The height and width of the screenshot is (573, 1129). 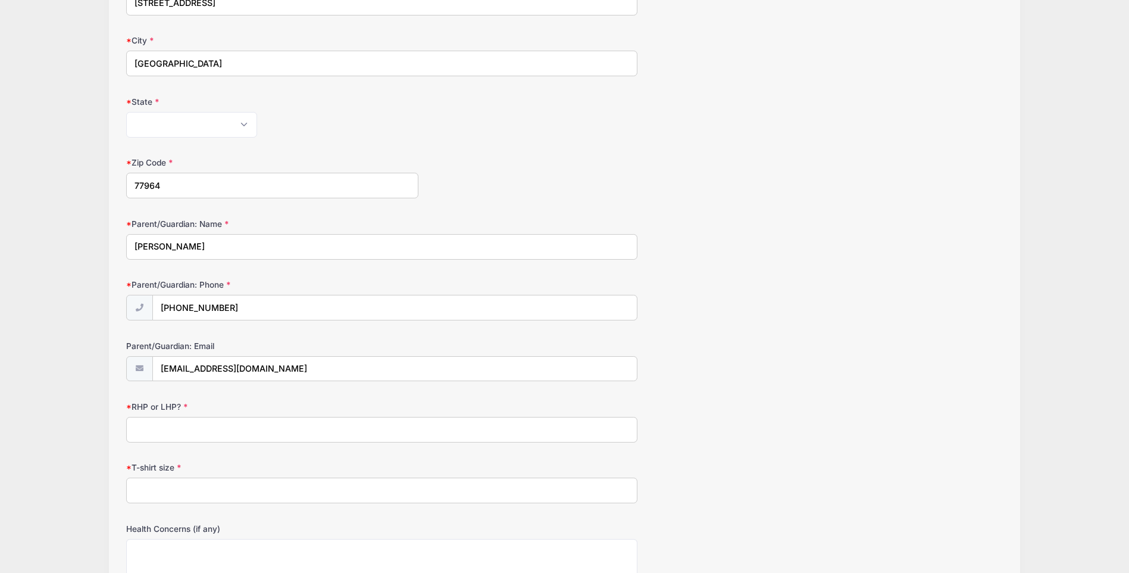 What do you see at coordinates (272, 285) in the screenshot?
I see `label: Parent/Guardian: Phone` at bounding box center [272, 285].